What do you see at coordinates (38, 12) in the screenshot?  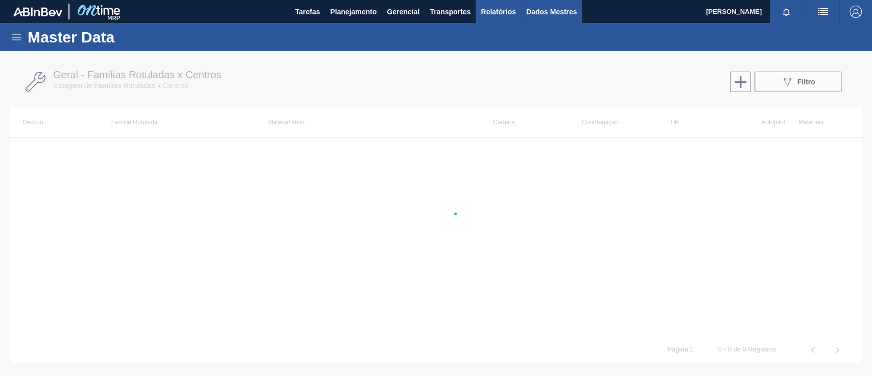 I see `img: TNhmsLtSVTkK8tSr43FrP2fwEKptu5GPRR3wAAAABJRU5ErkJggg==` at bounding box center [38, 12].